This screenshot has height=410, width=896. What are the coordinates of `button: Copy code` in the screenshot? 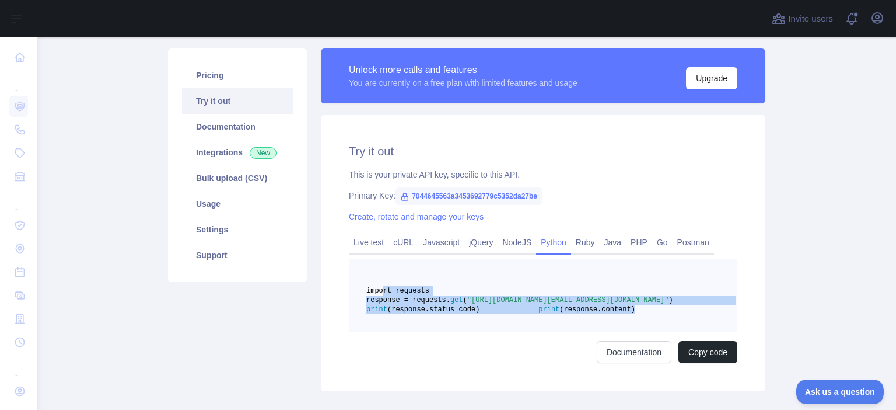 It's located at (708, 352).